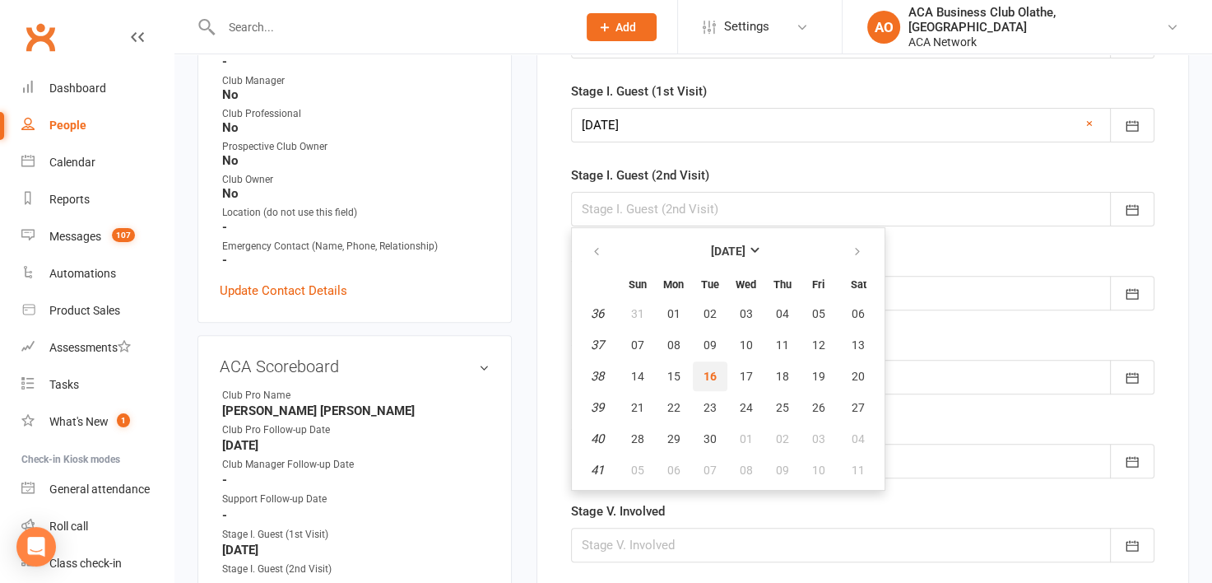 This screenshot has height=583, width=1212. Describe the element at coordinates (638, 376) in the screenshot. I see `button: 14` at that location.